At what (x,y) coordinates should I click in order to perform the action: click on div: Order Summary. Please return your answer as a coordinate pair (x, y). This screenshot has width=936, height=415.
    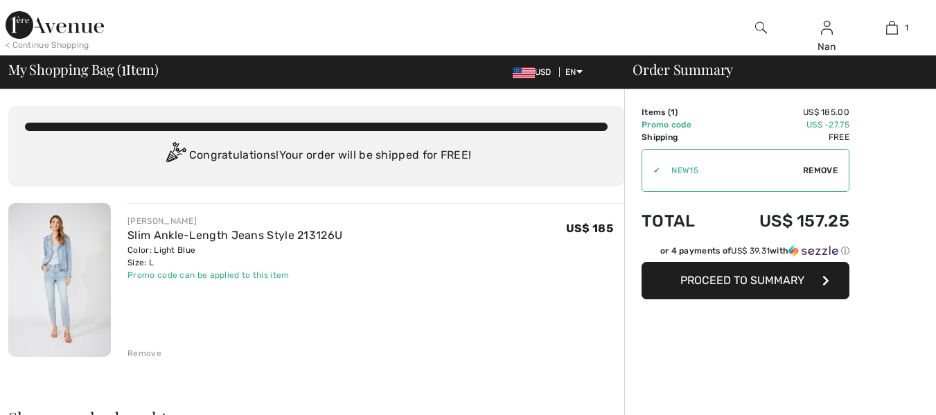
    Looking at the image, I should click on (772, 69).